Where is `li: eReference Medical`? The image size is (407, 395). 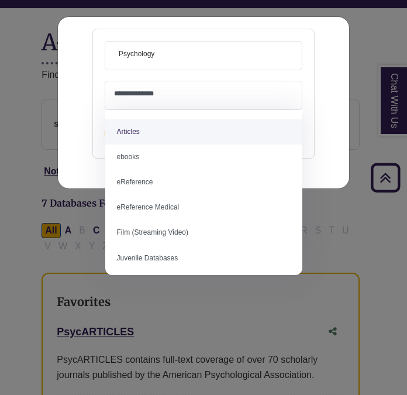
li: eReference Medical is located at coordinates (204, 207).